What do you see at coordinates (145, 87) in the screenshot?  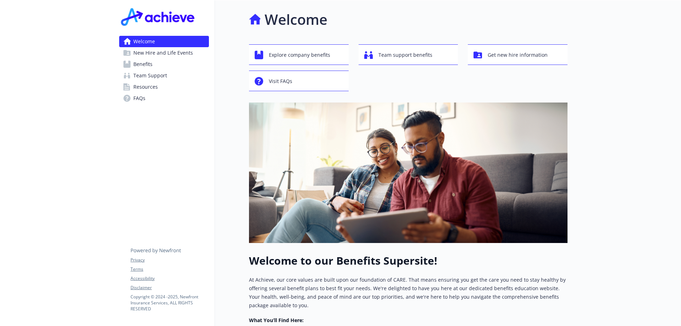 I see `span: Resources` at bounding box center [145, 87].